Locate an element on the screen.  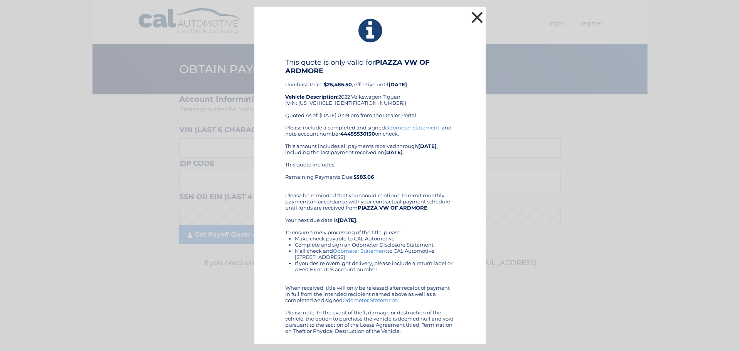
b: $25,485.50 is located at coordinates (338, 84).